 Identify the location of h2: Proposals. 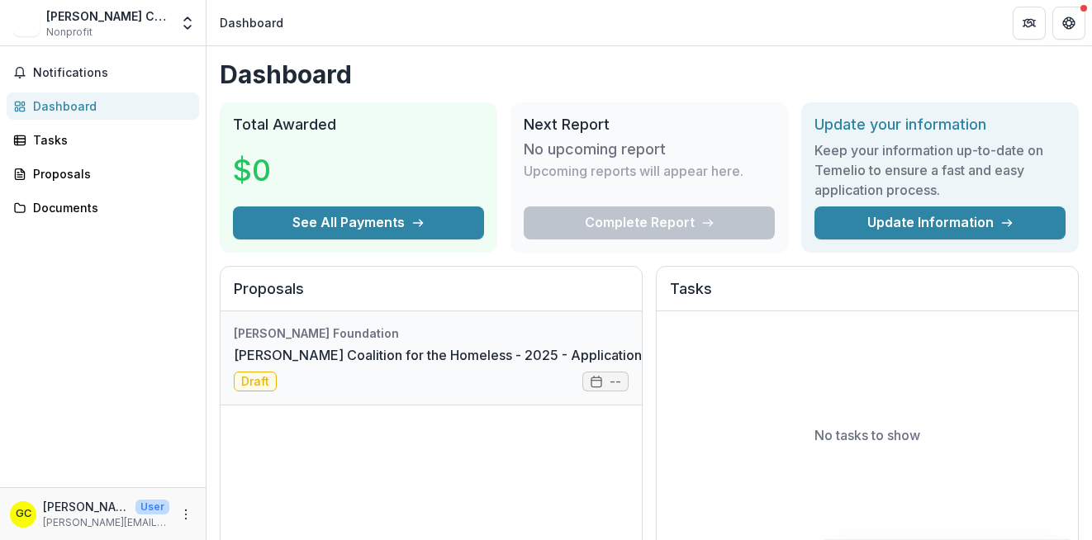
(431, 296).